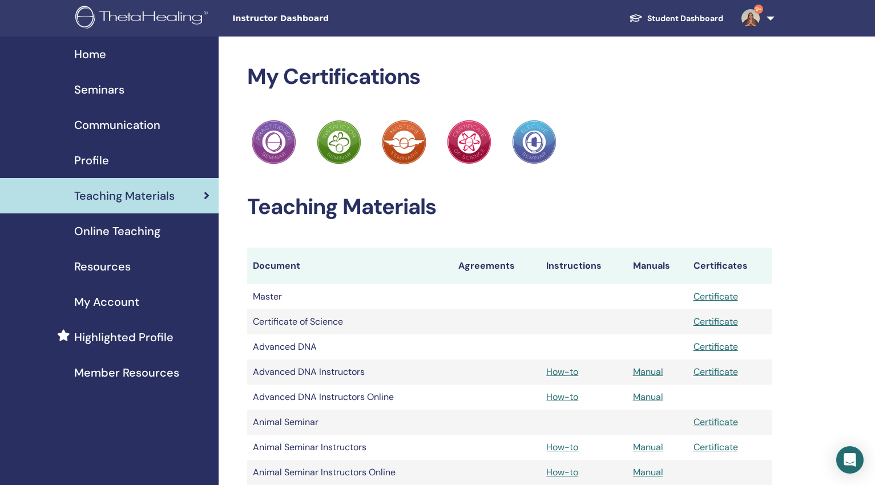 The image size is (875, 485). I want to click on span: Instructor Dashboard, so click(318, 18).